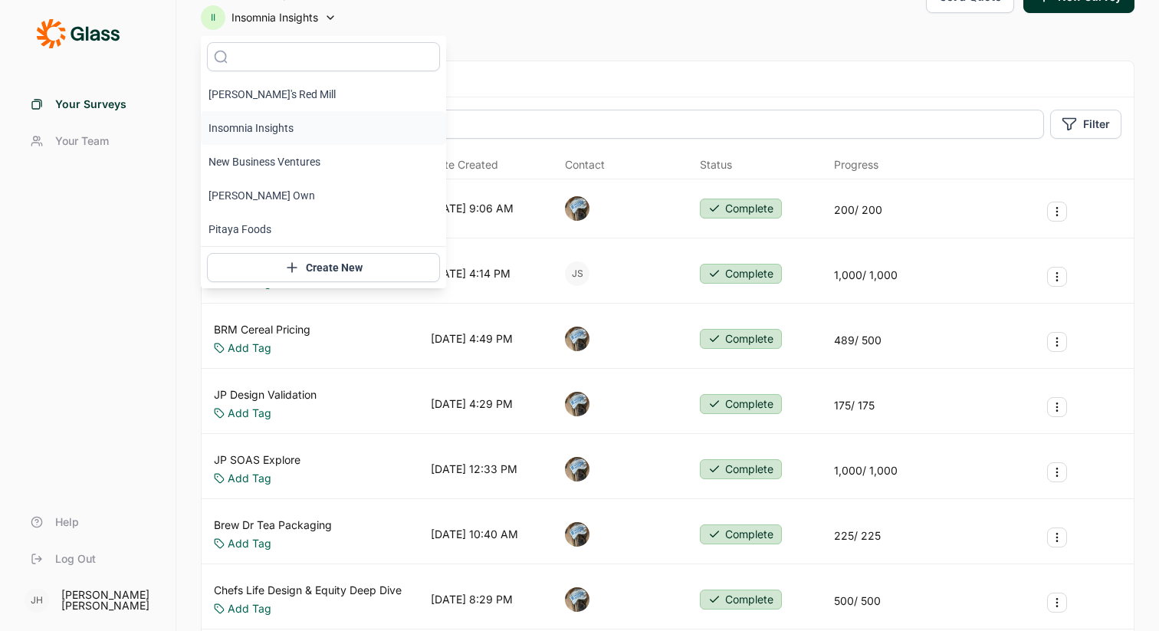 The width and height of the screenshot is (1159, 631). What do you see at coordinates (323, 267) in the screenshot?
I see `button: Create New` at bounding box center [323, 267].